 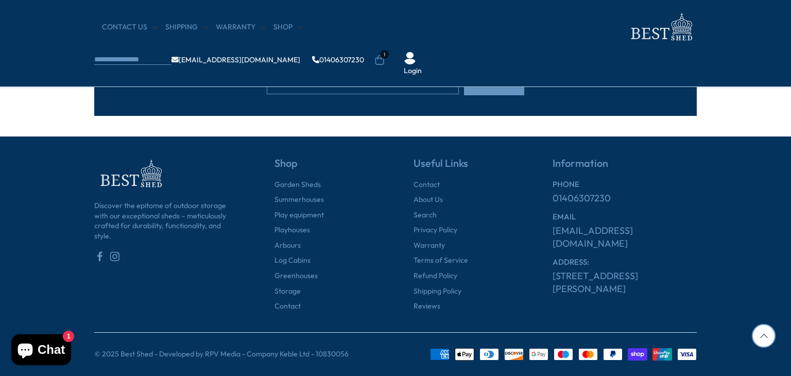 What do you see at coordinates (298, 185) in the screenshot?
I see `a: Garden Sheds` at bounding box center [298, 185].